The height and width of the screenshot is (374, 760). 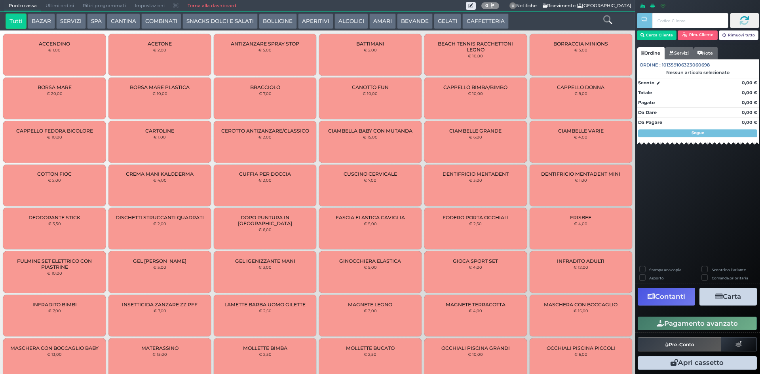 What do you see at coordinates (448, 21) in the screenshot?
I see `button: GELATI` at bounding box center [448, 21].